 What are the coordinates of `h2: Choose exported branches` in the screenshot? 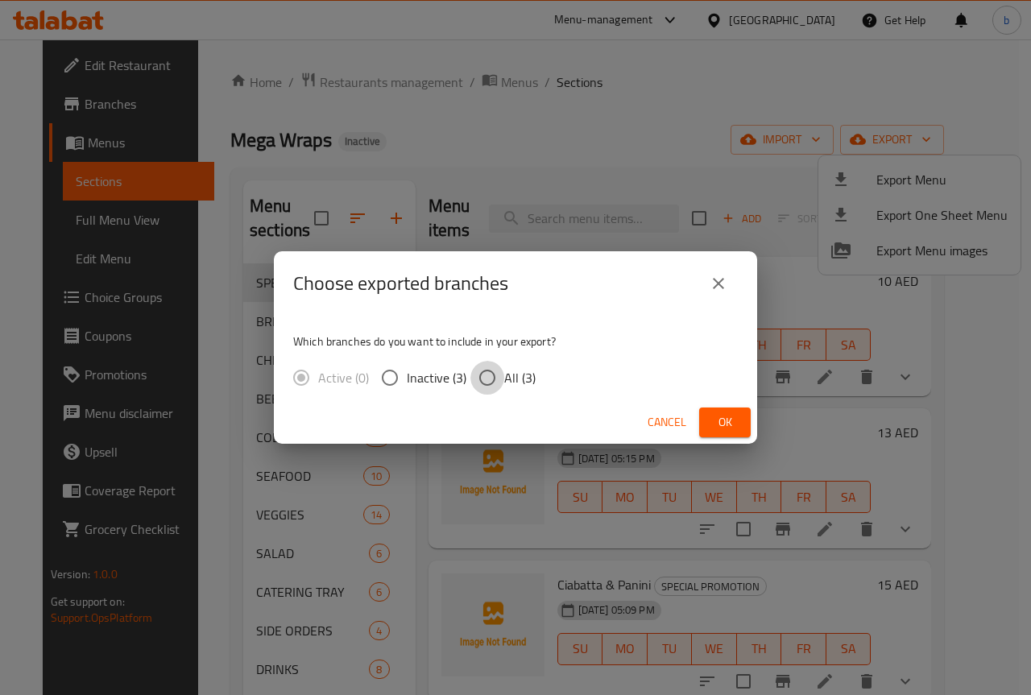 It's located at (400, 283).